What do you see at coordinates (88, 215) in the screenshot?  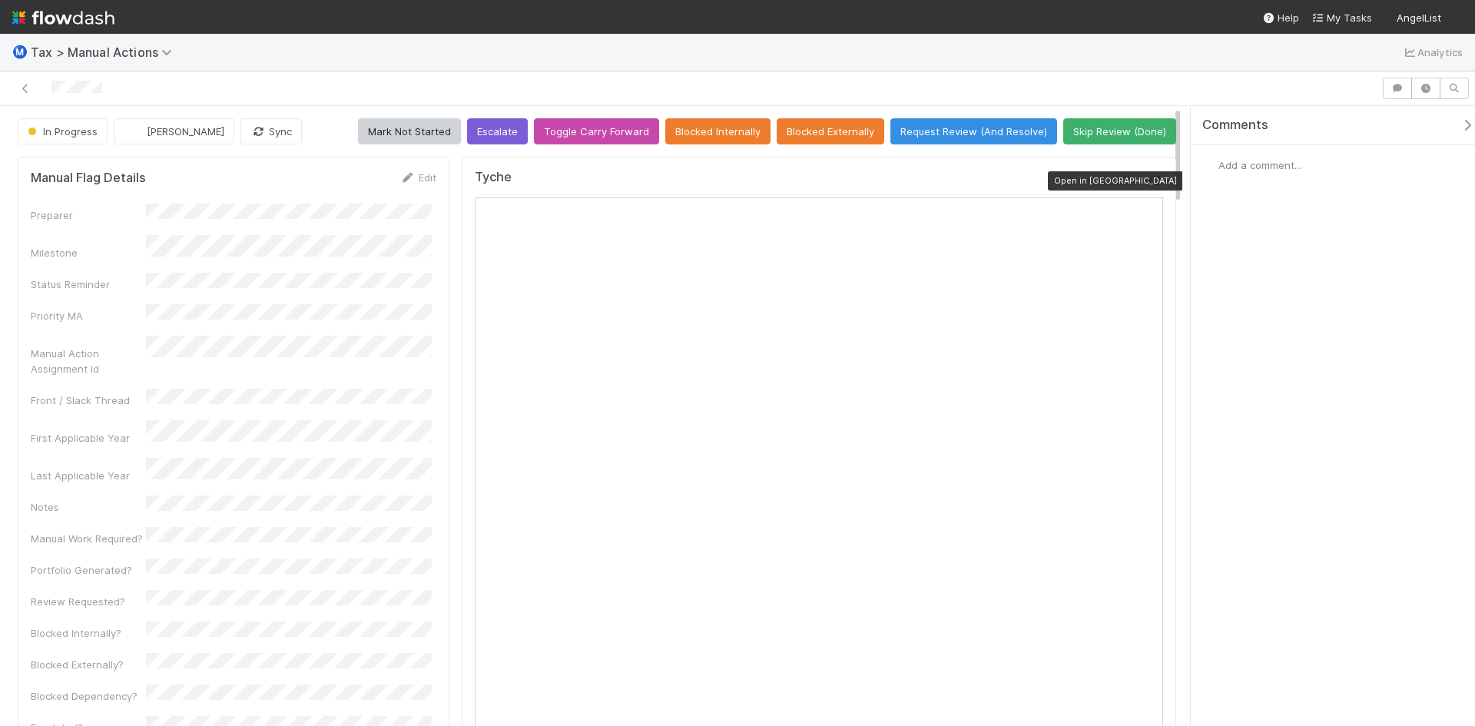 I see `div: Preparer` at bounding box center [88, 215].